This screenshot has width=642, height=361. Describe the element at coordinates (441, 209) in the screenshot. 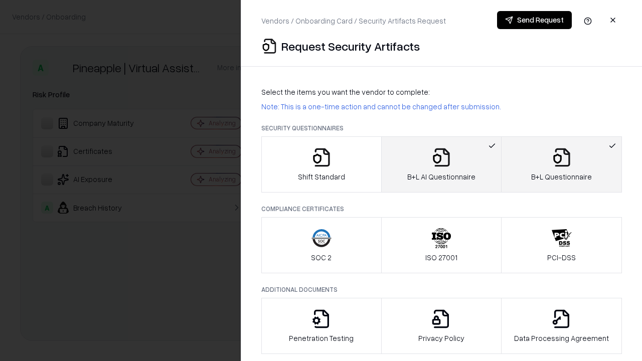

I see `p: Compliance Certificates` at that location.